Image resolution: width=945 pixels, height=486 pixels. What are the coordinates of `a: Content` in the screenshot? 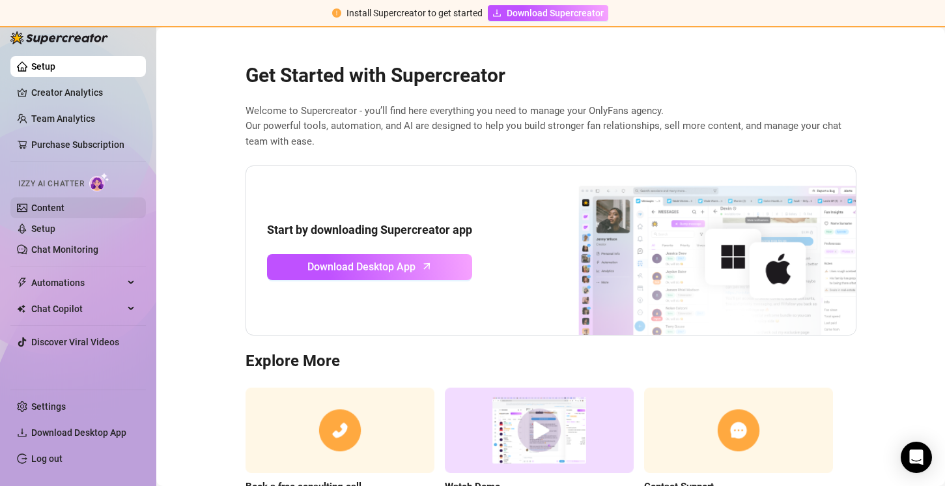 It's located at (48, 208).